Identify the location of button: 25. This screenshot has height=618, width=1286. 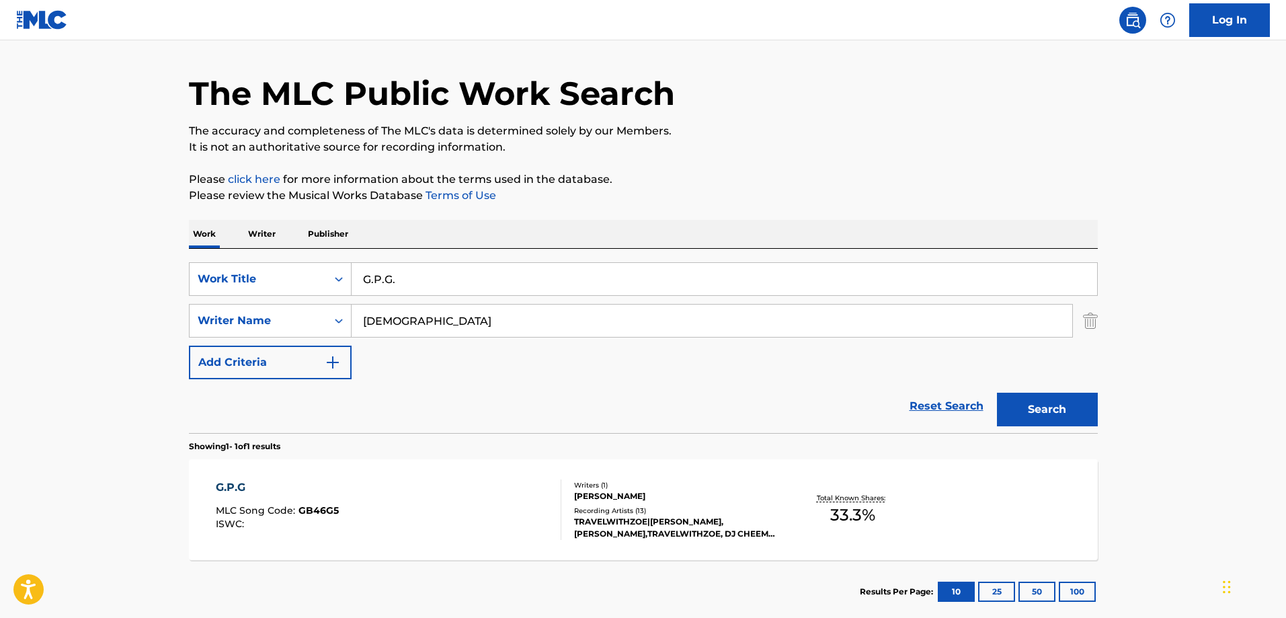
(996, 591).